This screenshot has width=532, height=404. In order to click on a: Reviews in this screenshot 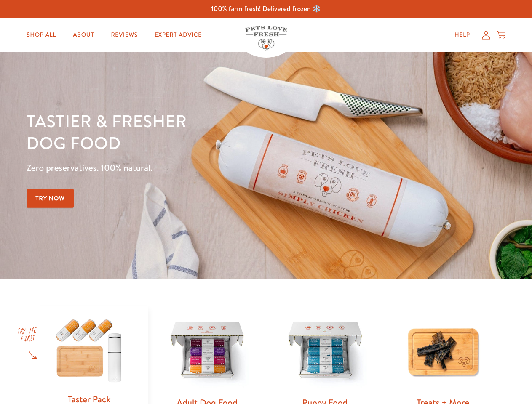, I will do `click(124, 35)`.